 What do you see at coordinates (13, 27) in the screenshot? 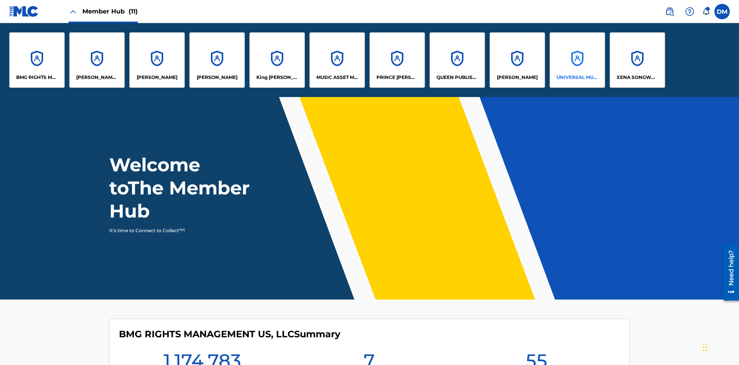
I see `div: Need help?` at bounding box center [13, 27].